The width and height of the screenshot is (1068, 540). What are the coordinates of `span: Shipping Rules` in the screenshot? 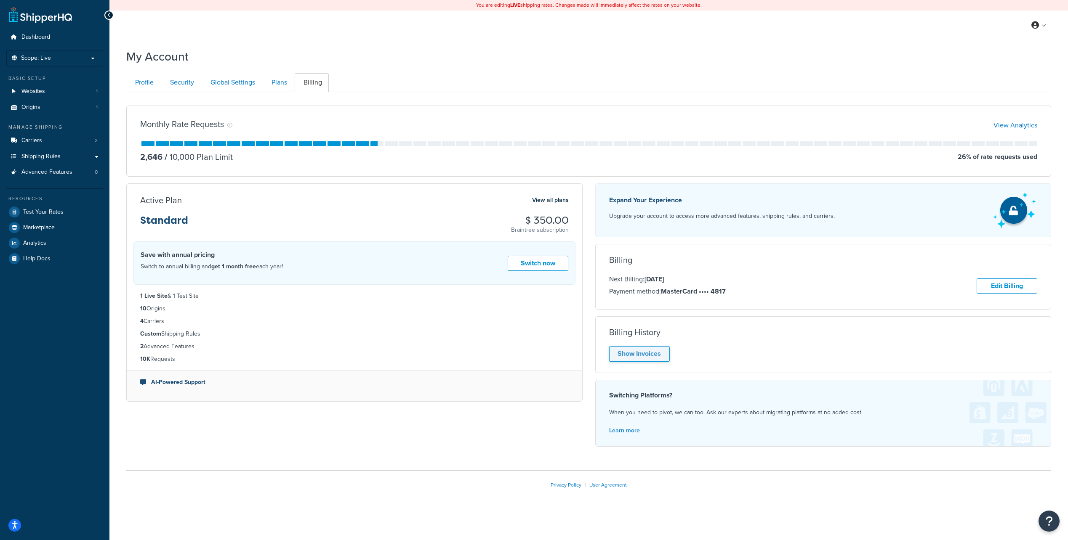 It's located at (41, 157).